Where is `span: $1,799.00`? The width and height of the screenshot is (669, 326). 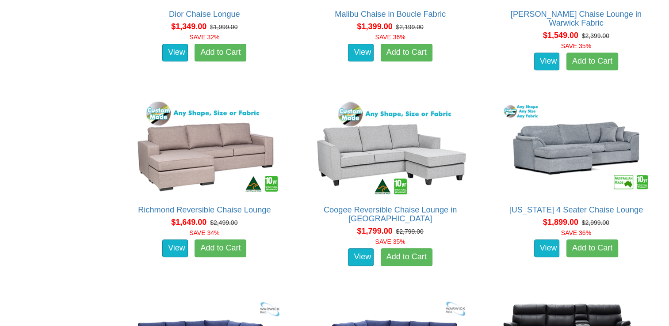
span: $1,799.00 is located at coordinates (374, 231).